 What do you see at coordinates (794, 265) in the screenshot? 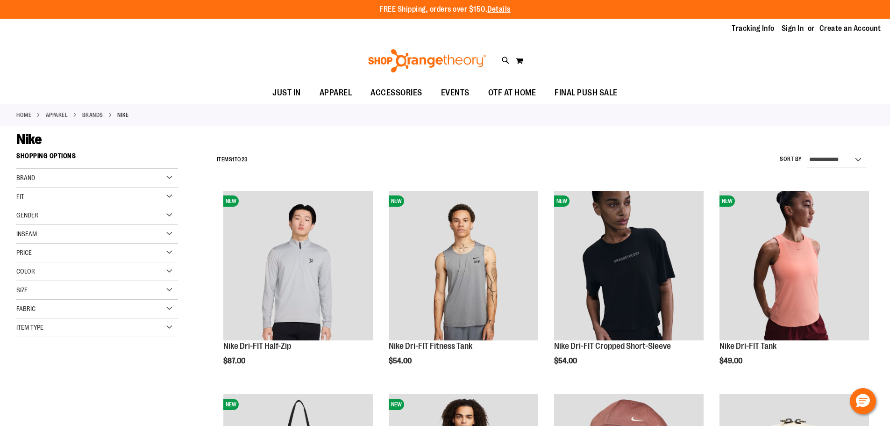
I see `img: Nike Dri-FIT Tank` at bounding box center [794, 265].